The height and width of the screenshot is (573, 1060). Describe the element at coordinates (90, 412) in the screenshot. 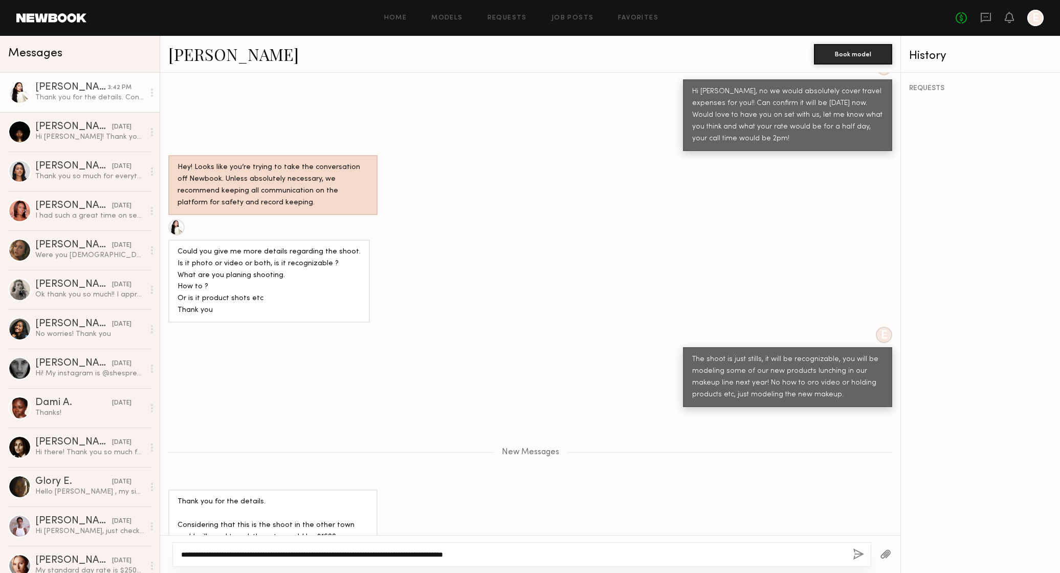

I see `div: Thanks!` at that location.